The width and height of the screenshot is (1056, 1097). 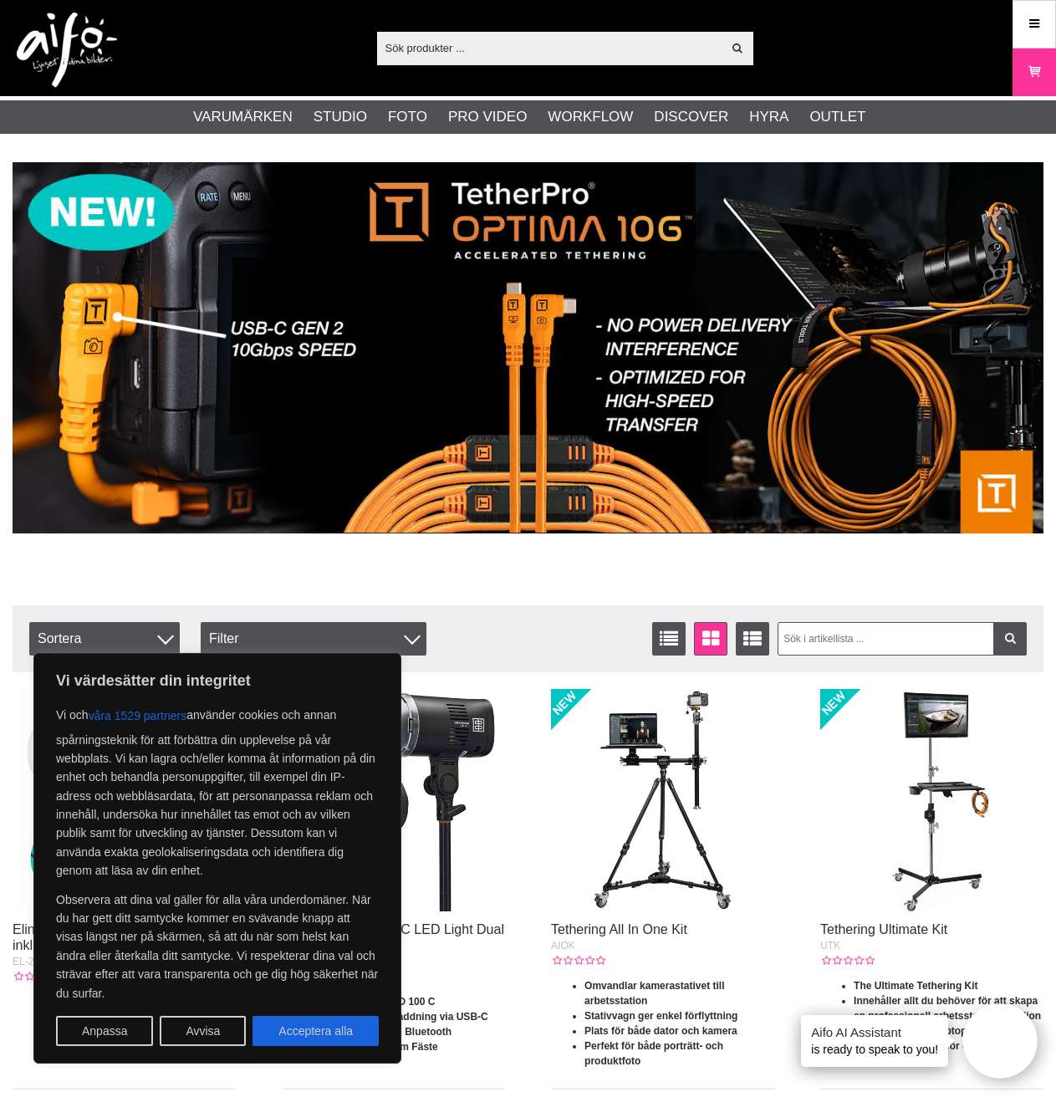 I want to click on a: Utökad listvisning, so click(x=753, y=639).